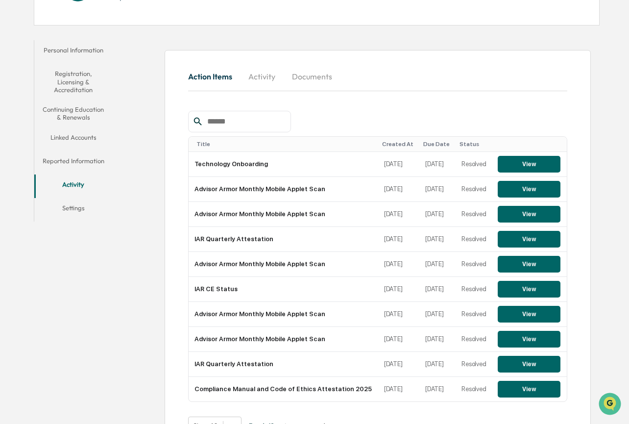 This screenshot has height=424, width=629. What do you see at coordinates (283, 289) in the screenshot?
I see `td: IAR CE Status` at bounding box center [283, 289].